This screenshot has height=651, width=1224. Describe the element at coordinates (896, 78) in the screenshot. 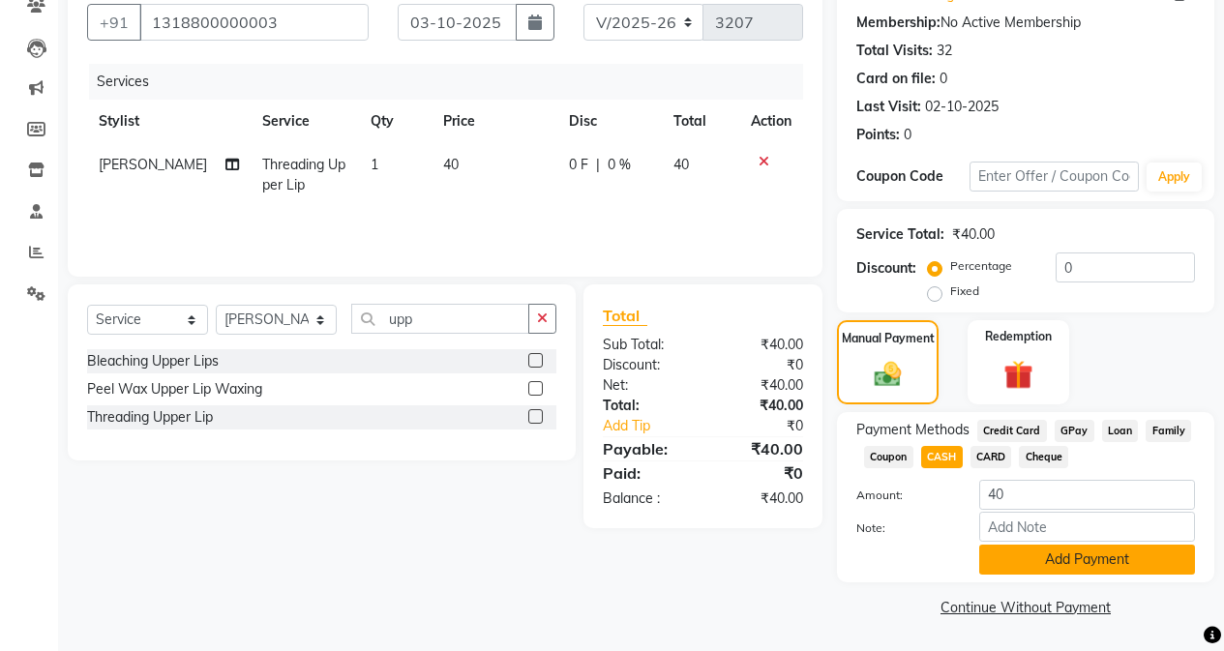

I see `div: Card on file:` at that location.